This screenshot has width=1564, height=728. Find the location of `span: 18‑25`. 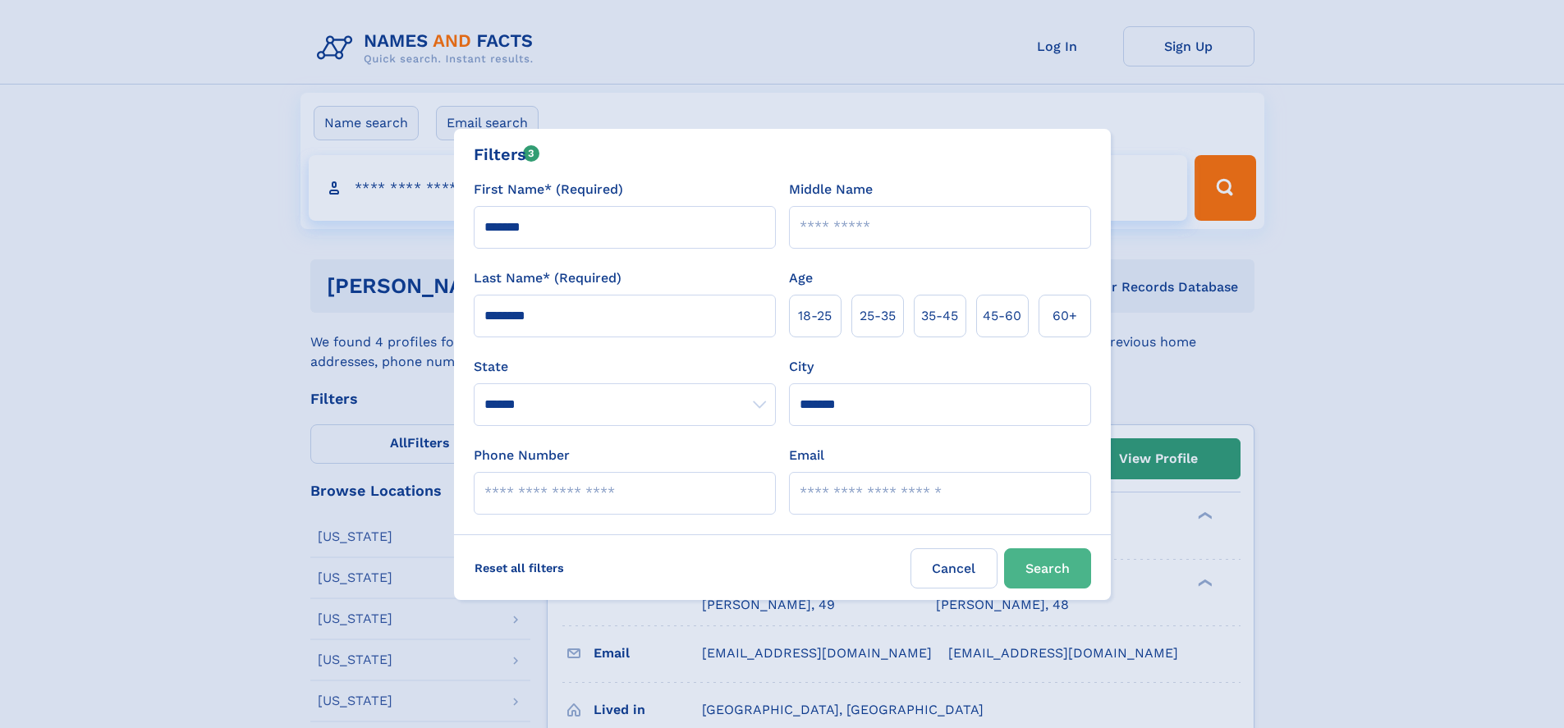

span: 18‑25 is located at coordinates (815, 316).